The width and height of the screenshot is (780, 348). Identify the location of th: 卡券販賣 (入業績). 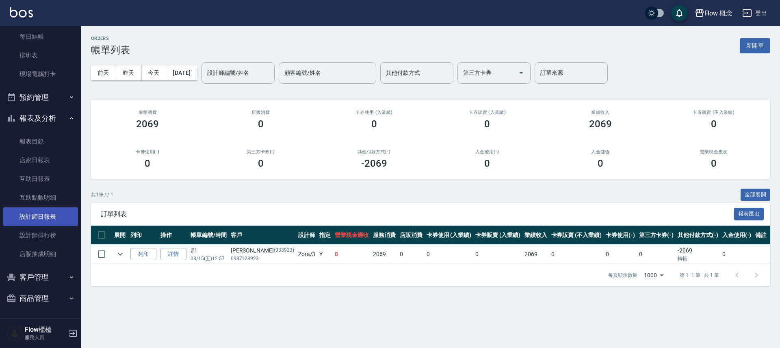
(498, 235).